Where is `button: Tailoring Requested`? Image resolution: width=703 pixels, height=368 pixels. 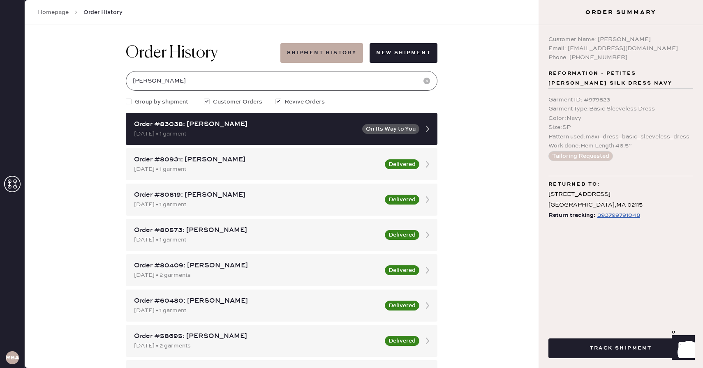
button: Tailoring Requested is located at coordinates (580, 156).